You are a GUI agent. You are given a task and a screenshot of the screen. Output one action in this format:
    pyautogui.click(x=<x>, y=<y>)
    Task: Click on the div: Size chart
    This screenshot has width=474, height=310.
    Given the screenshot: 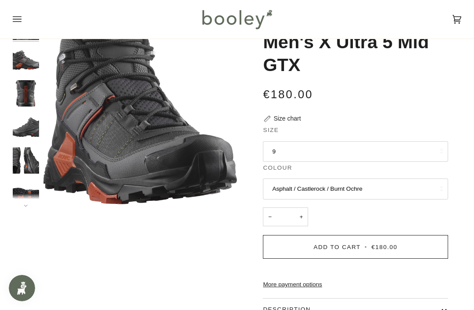 What is the action you would take?
    pyautogui.click(x=287, y=118)
    